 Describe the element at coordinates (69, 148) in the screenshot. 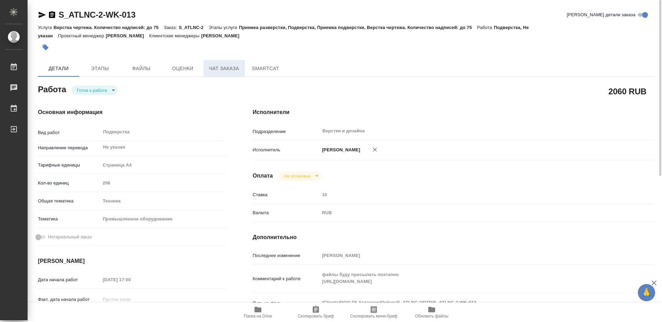

I see `p: Направление перевода` at that location.